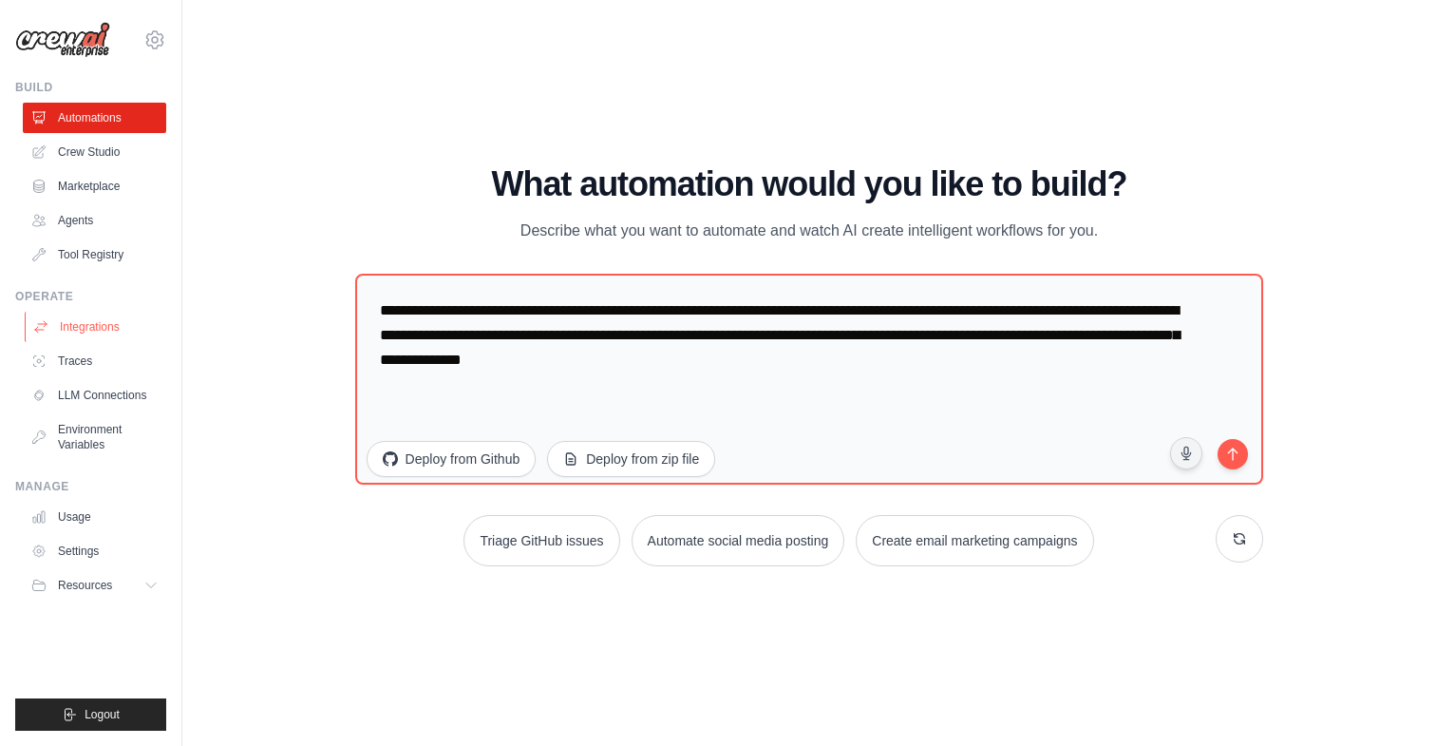 The width and height of the screenshot is (1436, 746). I want to click on a: Automations, so click(94, 118).